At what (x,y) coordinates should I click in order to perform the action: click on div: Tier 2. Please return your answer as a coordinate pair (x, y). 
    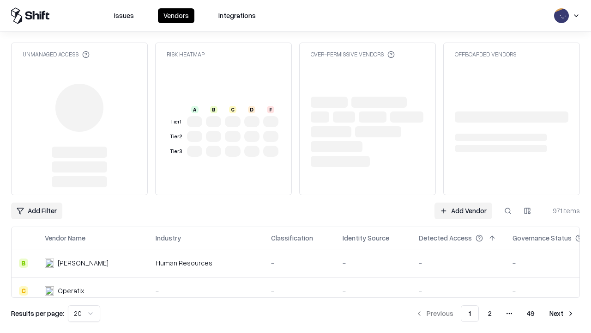
    Looking at the image, I should click on (176, 136).